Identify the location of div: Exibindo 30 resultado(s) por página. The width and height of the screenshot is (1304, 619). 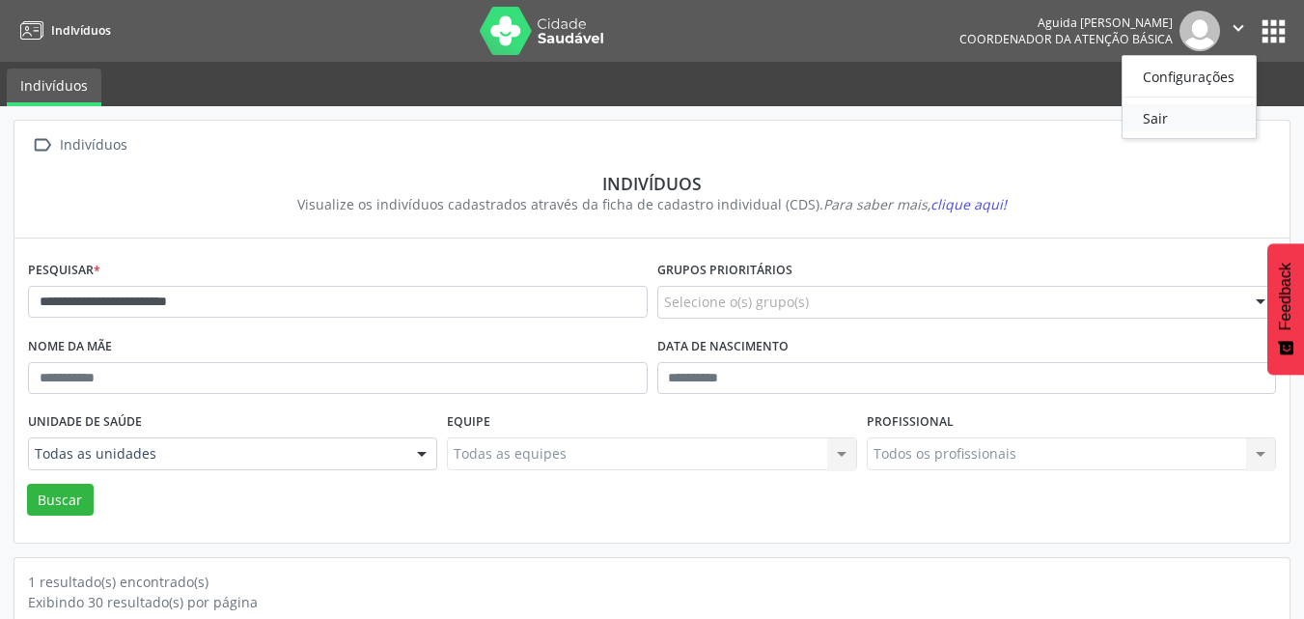
(652, 601).